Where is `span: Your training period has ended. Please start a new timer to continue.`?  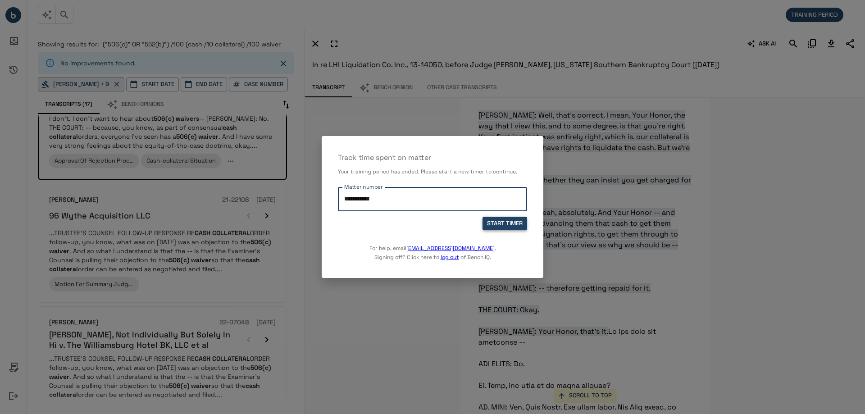
span: Your training period has ended. Please start a new timer to continue. is located at coordinates (428, 172).